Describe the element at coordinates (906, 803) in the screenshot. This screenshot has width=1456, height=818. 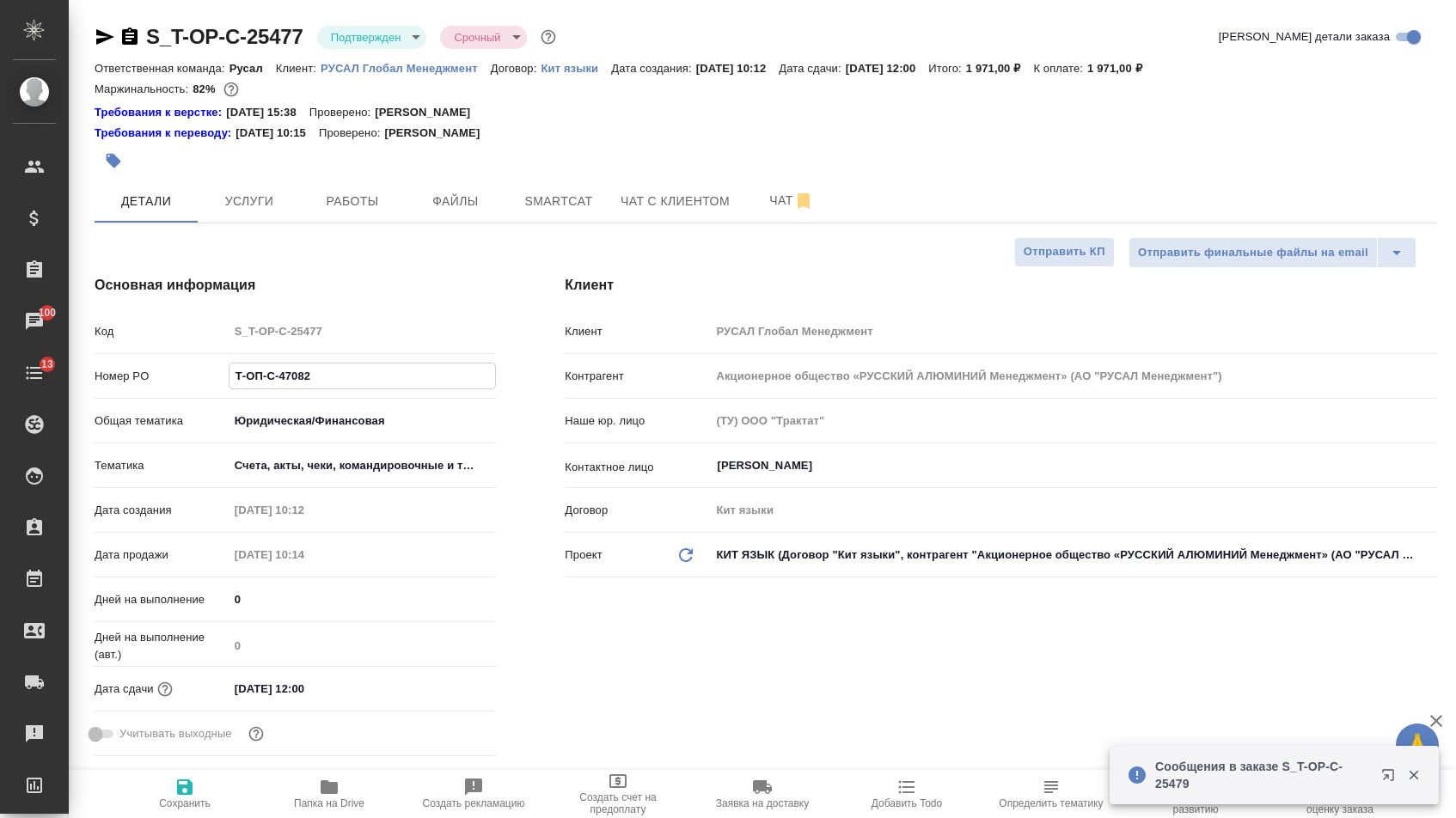
I see `span: Добавить Todo` at that location.